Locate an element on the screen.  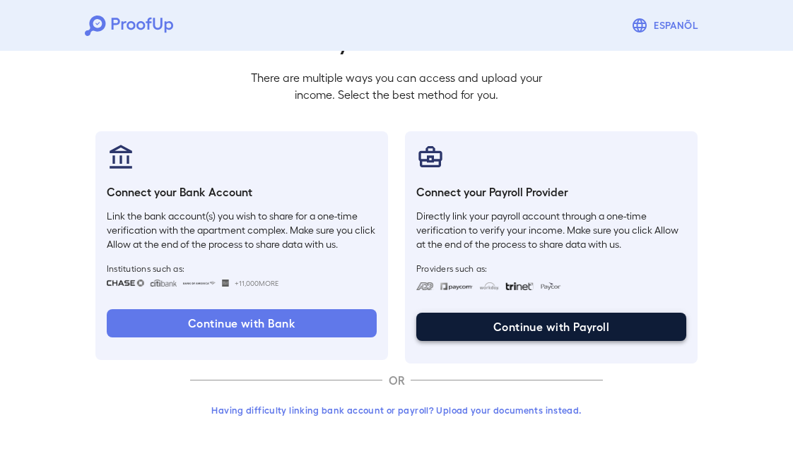
img: paycon.svg is located at coordinates (550, 286).